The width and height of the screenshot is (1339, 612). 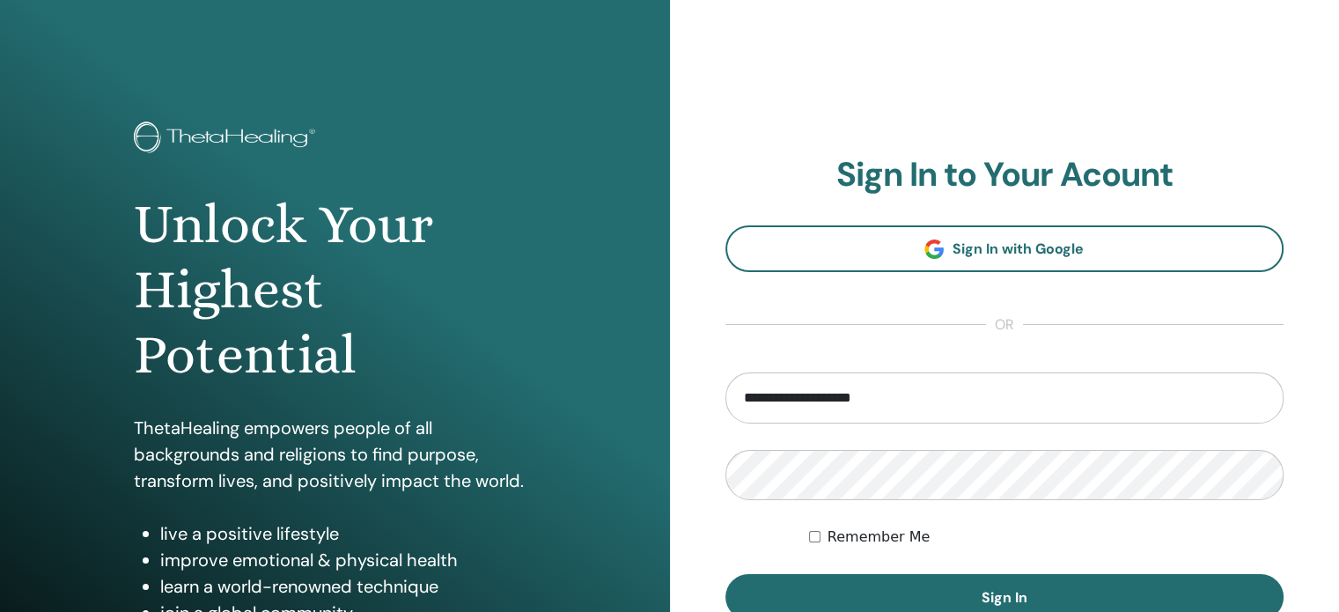 What do you see at coordinates (1004, 175) in the screenshot?
I see `h2: Sign In to Your Acount` at bounding box center [1004, 175].